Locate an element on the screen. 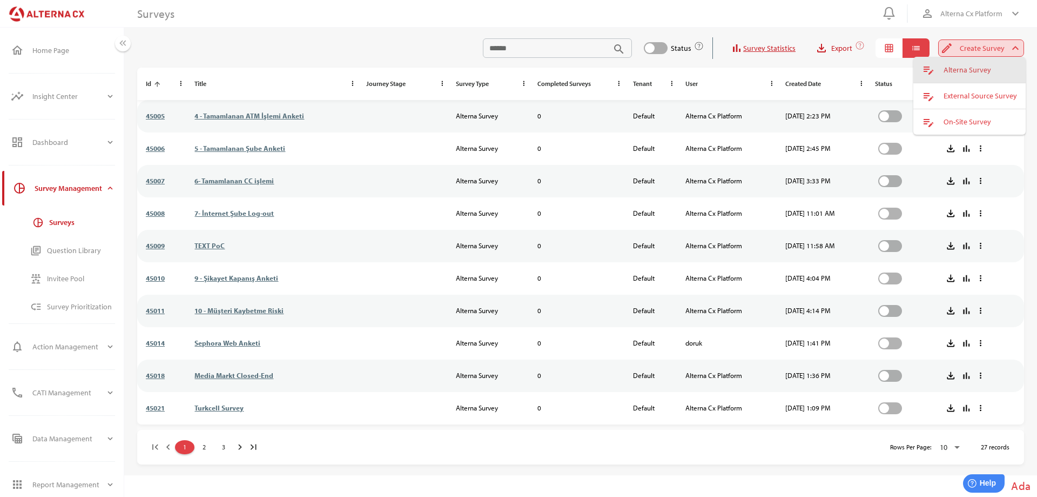 The width and height of the screenshot is (1037, 497). button: 1 is located at coordinates (185, 447).